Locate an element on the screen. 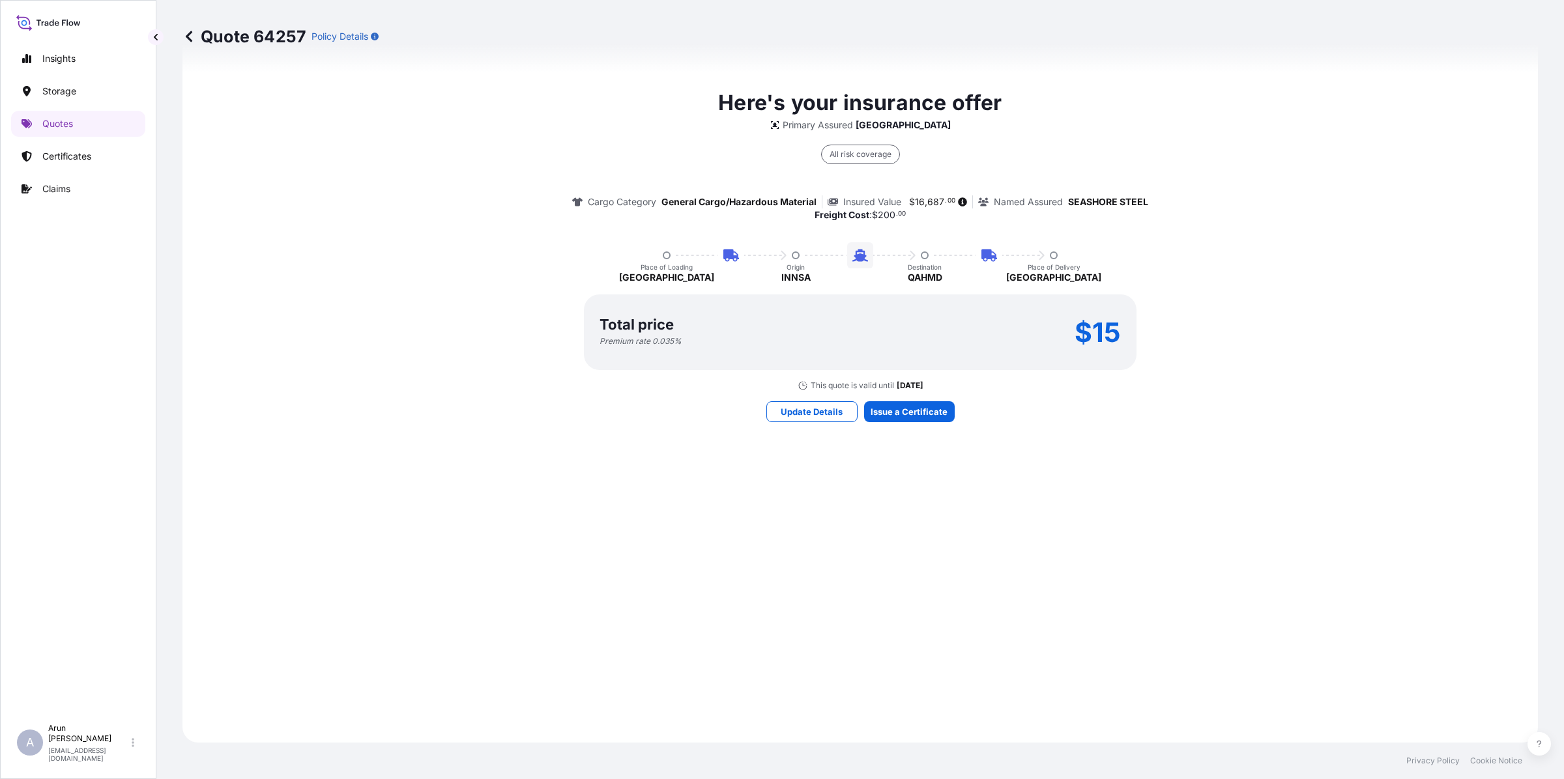 This screenshot has height=779, width=1564. p: Policy Details is located at coordinates (339, 36).